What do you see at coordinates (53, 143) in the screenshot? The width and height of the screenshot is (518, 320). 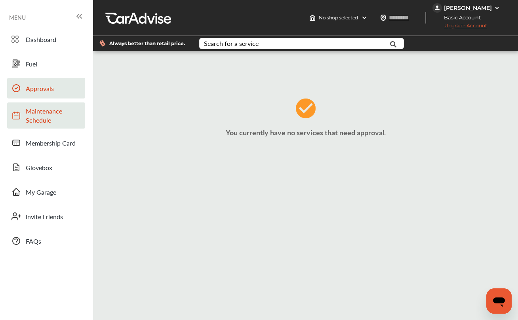 I see `span: Membership Card` at bounding box center [53, 143].